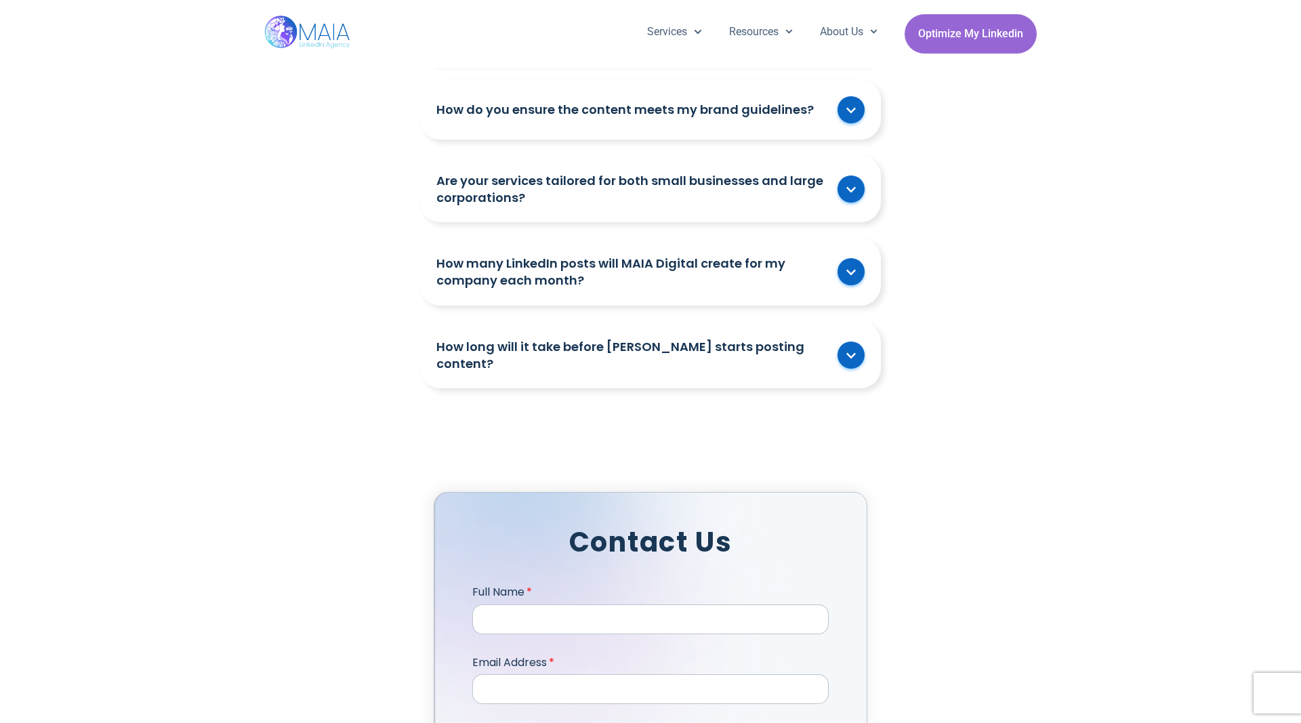  I want to click on span: Optimize My Linkedin, so click(971, 34).